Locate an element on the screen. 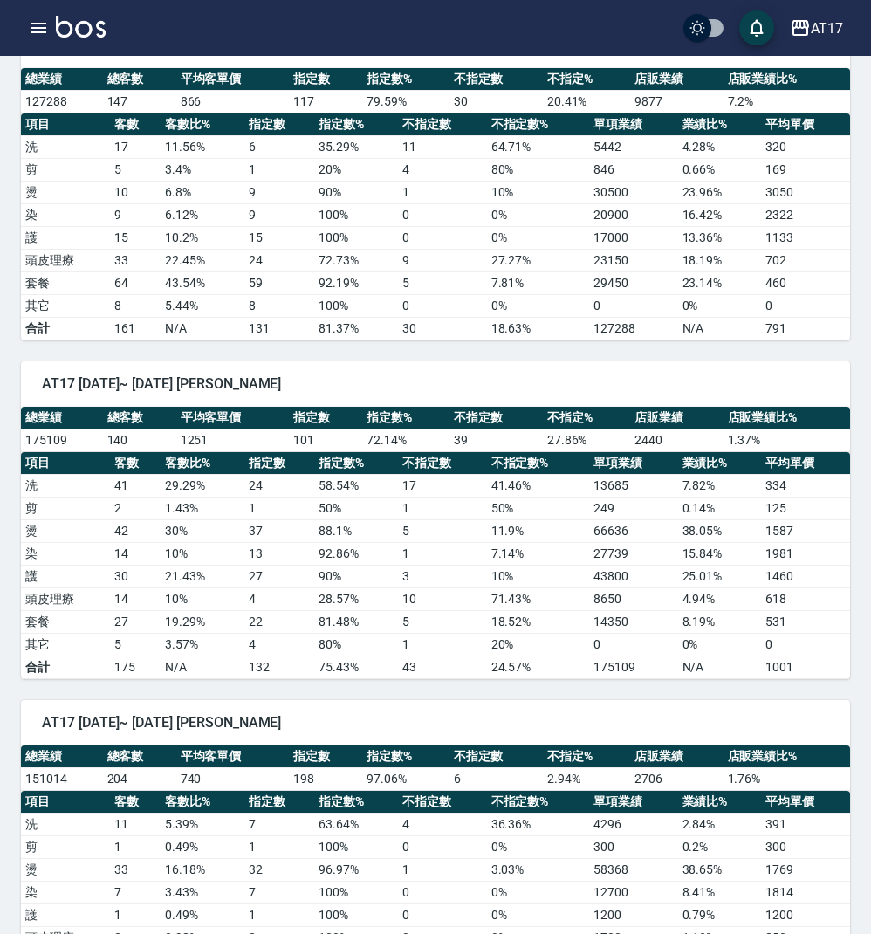  td: 10 % is located at coordinates (538, 192).